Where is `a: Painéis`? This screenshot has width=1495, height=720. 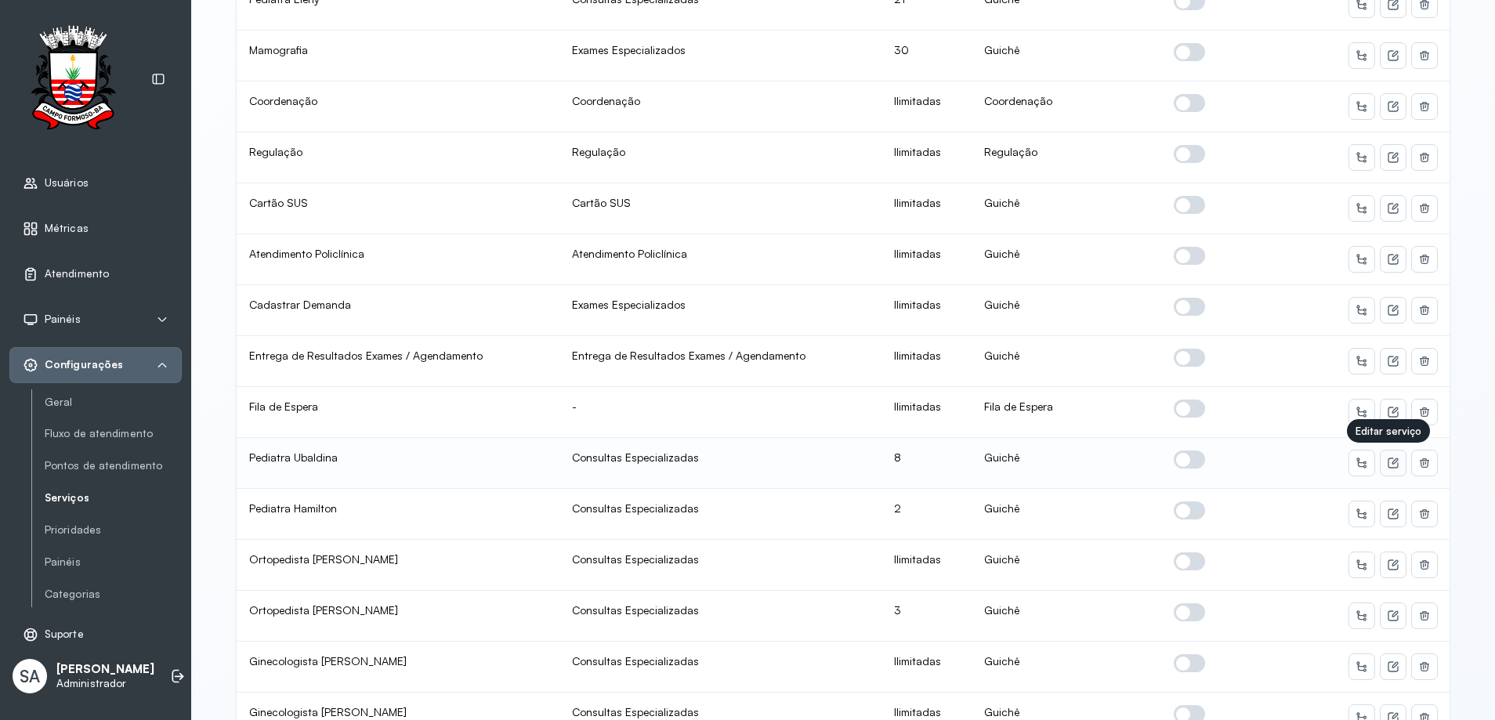
a: Painéis is located at coordinates (113, 562).